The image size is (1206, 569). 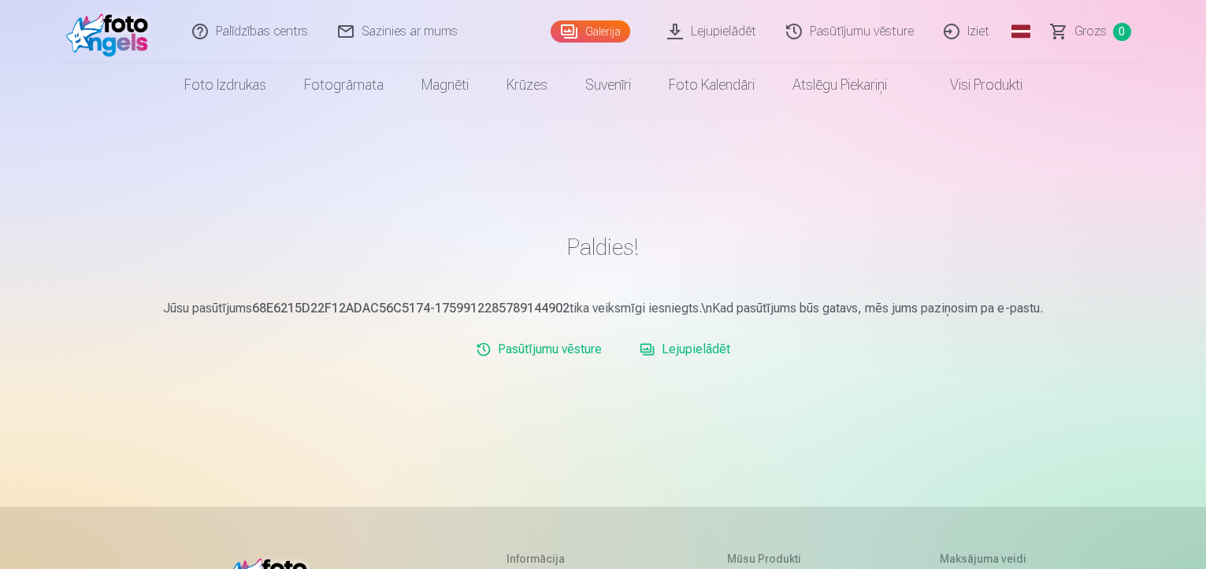 I want to click on a: Krūzes, so click(x=527, y=85).